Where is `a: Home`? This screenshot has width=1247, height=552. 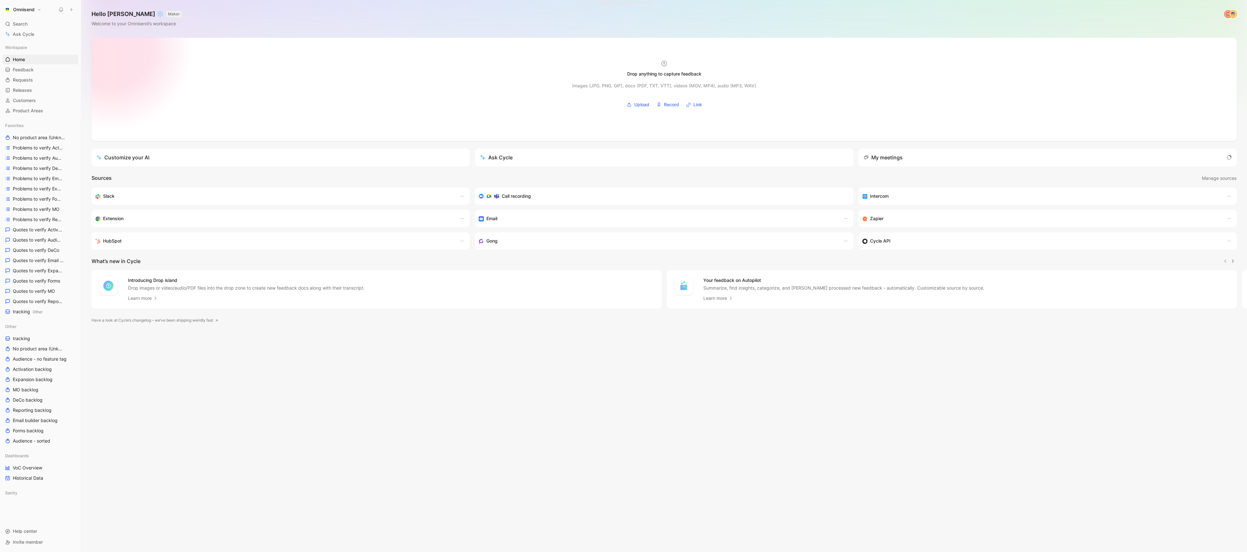
a: Home is located at coordinates (40, 60).